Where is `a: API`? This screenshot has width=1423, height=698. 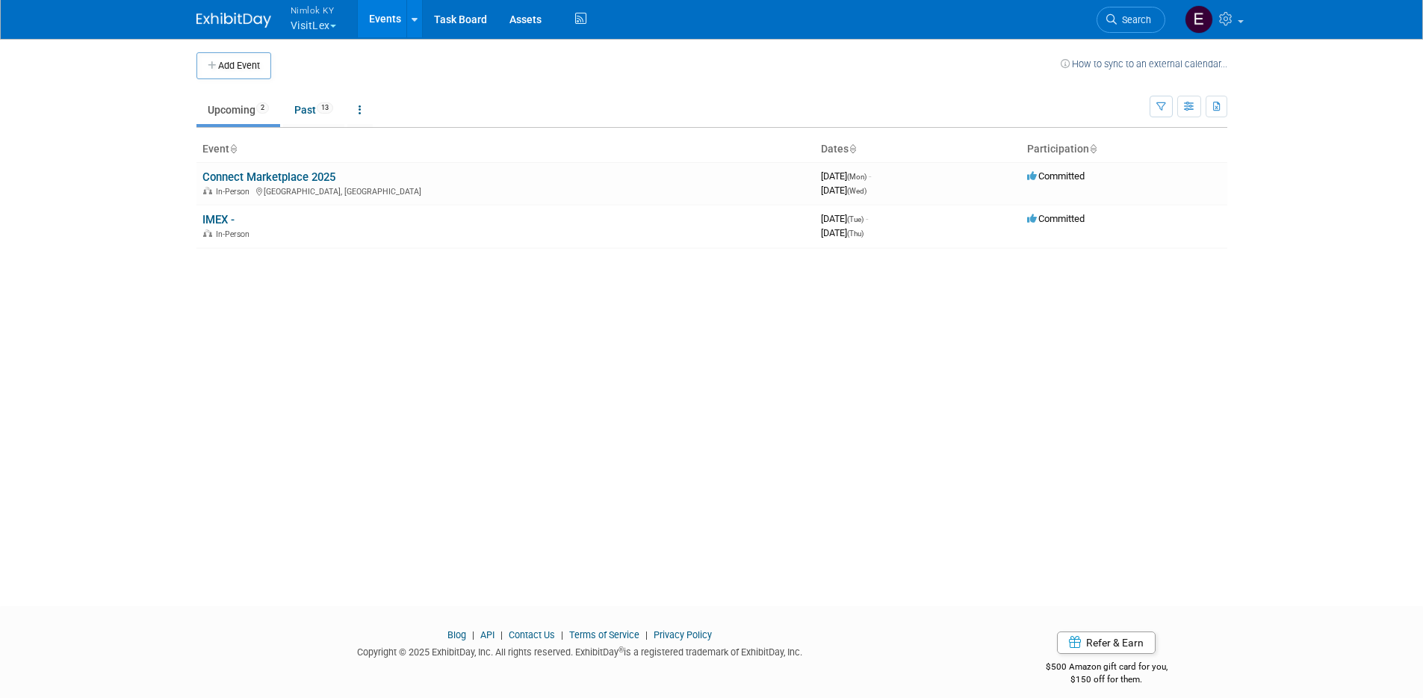
a: API is located at coordinates (487, 634).